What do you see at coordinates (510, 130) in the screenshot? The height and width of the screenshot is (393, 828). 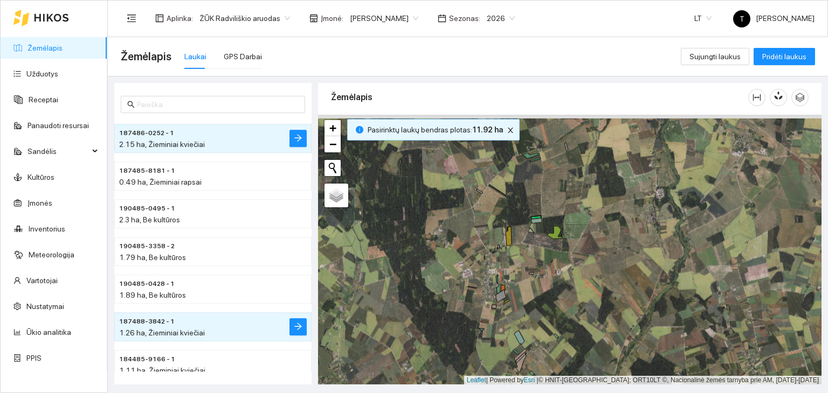 I see `button: close` at bounding box center [510, 130].